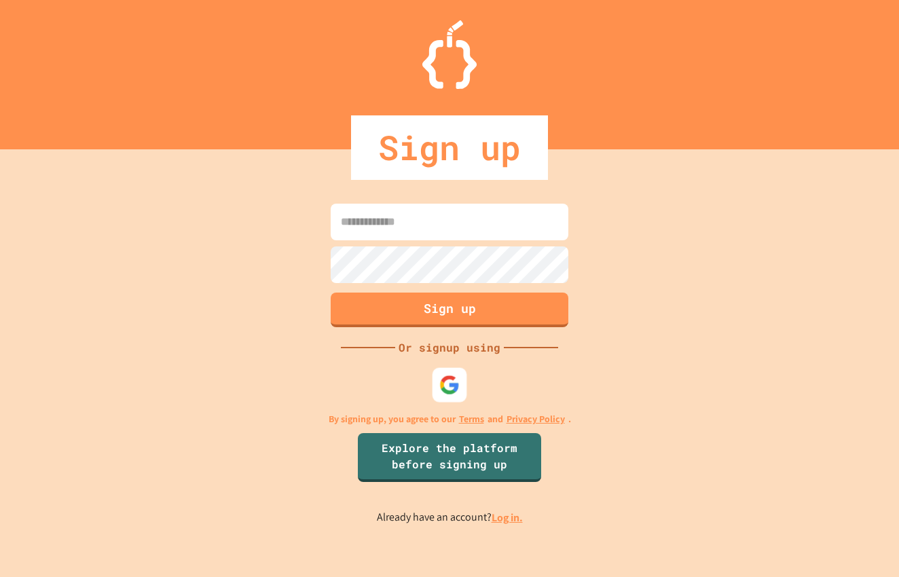 The image size is (899, 577). What do you see at coordinates (471, 419) in the screenshot?
I see `a: Terms` at bounding box center [471, 419].